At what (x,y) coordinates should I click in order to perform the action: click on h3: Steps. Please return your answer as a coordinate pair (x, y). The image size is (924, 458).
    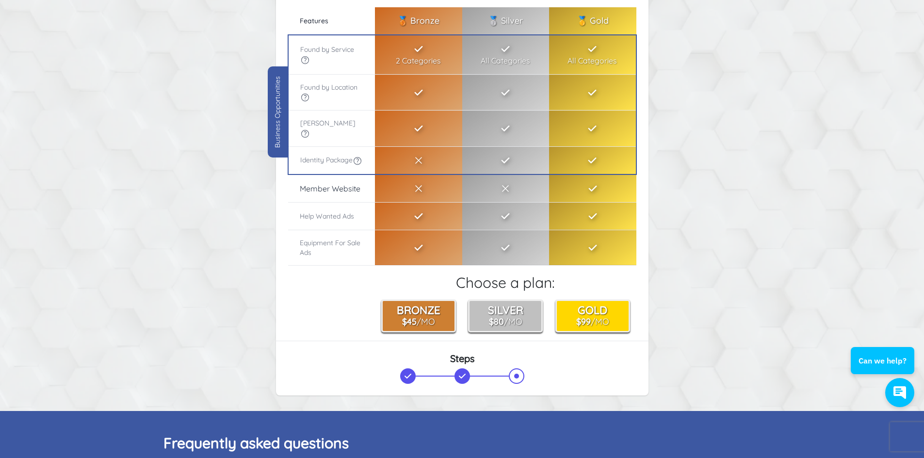
    Looking at the image, I should click on (462, 359).